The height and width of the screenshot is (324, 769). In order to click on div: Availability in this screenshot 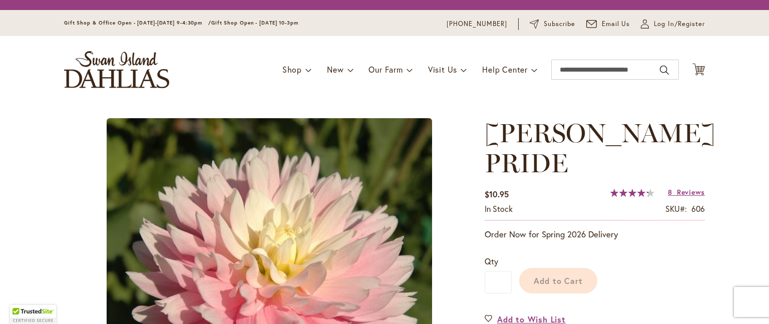, I will do `click(498, 209)`.